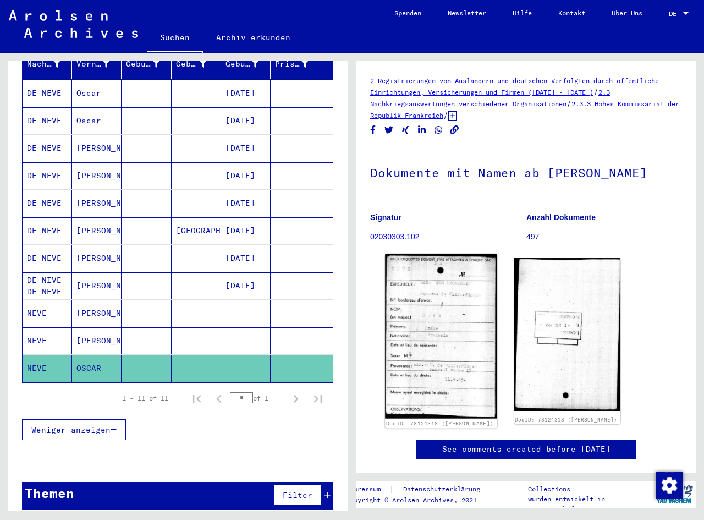 Image resolution: width=704 pixels, height=520 pixels. Describe the element at coordinates (604, 237) in the screenshot. I see `p: 497` at that location.